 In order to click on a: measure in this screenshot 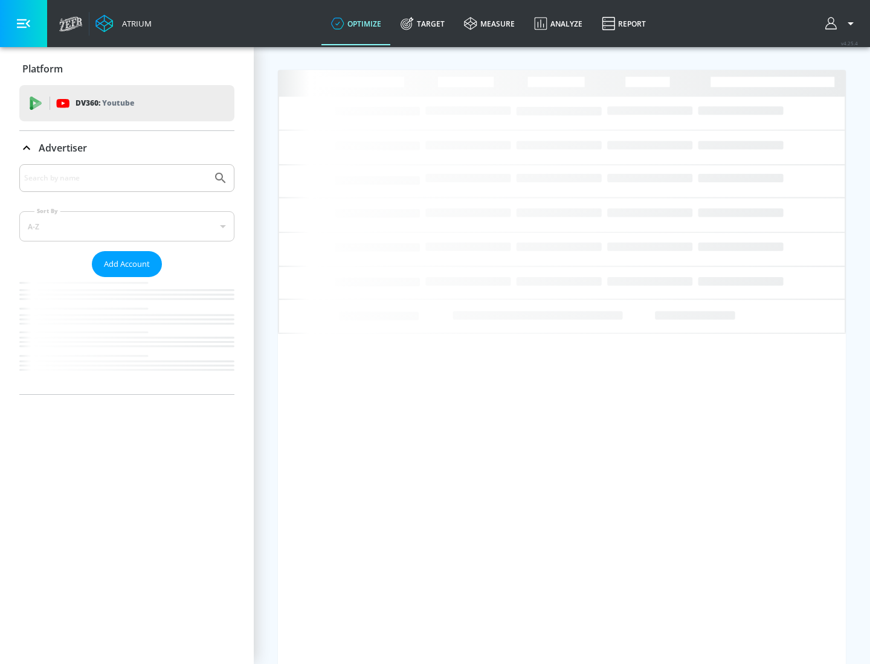, I will do `click(489, 24)`.